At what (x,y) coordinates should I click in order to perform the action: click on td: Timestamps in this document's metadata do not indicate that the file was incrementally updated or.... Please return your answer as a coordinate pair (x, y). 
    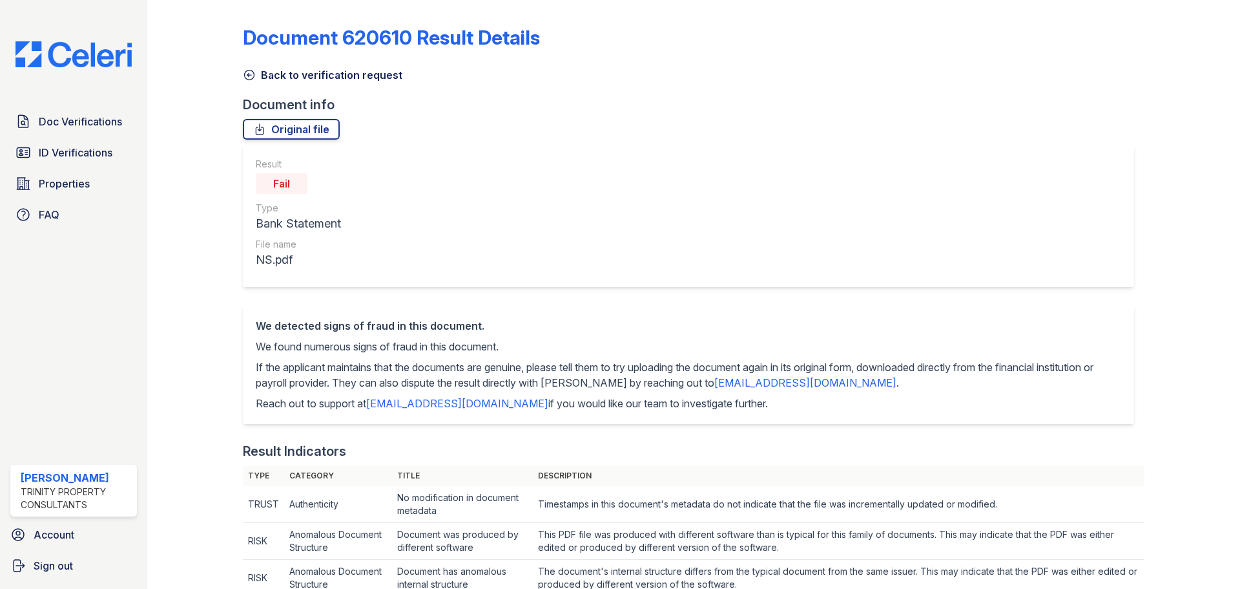
    Looking at the image, I should click on (839, 504).